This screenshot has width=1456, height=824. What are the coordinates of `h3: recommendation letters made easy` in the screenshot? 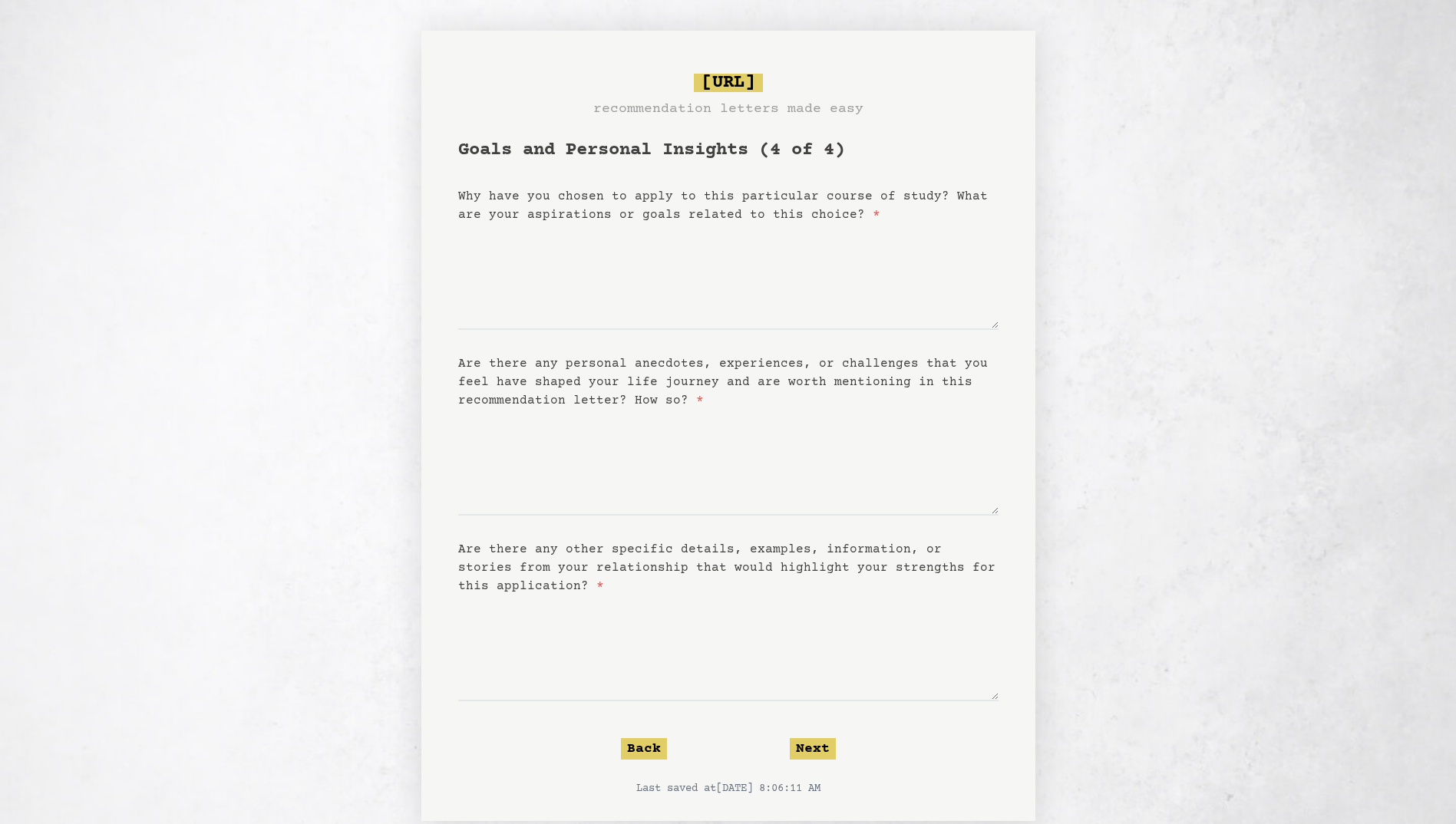 It's located at (728, 109).